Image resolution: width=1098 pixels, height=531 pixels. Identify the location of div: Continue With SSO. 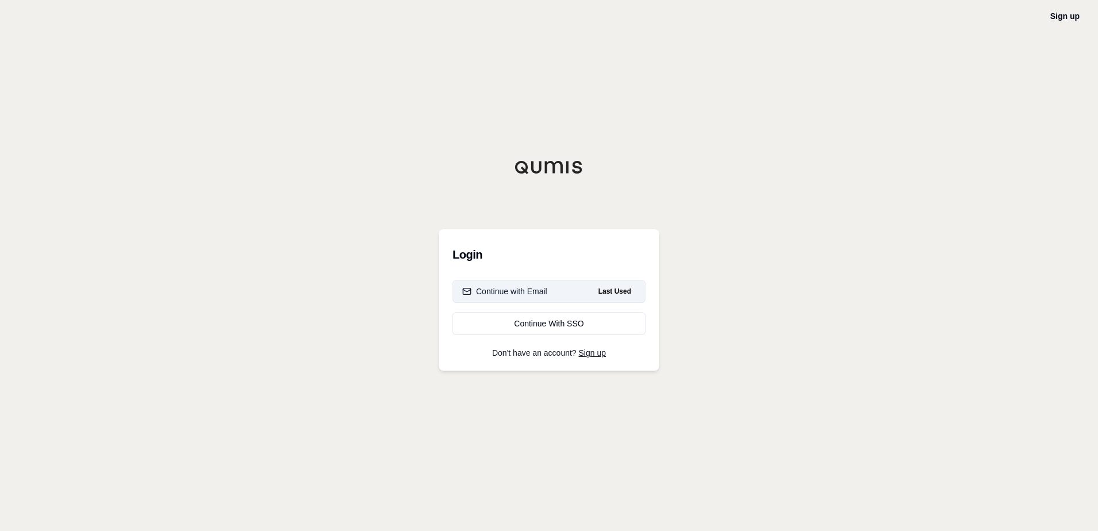
(549, 323).